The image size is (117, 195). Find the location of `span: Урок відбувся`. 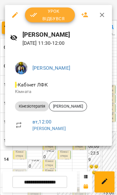

span: Урок відбувся is located at coordinates (50, 15).